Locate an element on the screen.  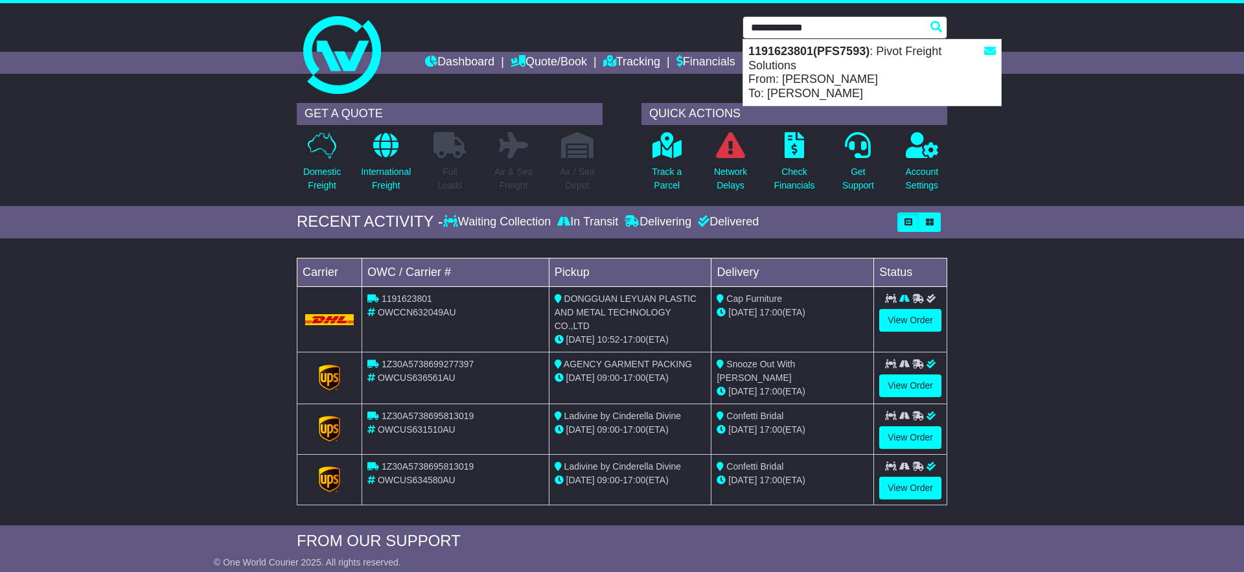
p: Check Financials is located at coordinates (795, 179).